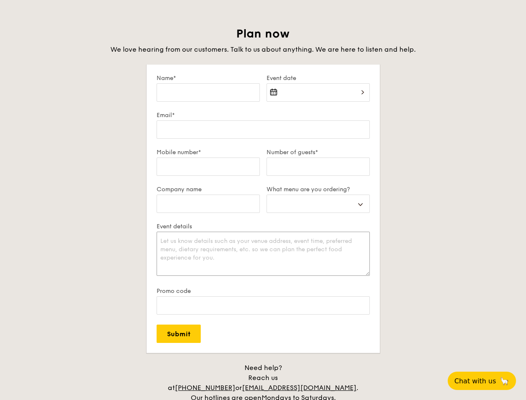 The height and width of the screenshot is (400, 526). Describe the element at coordinates (263, 291) in the screenshot. I see `label: Promo code` at that location.